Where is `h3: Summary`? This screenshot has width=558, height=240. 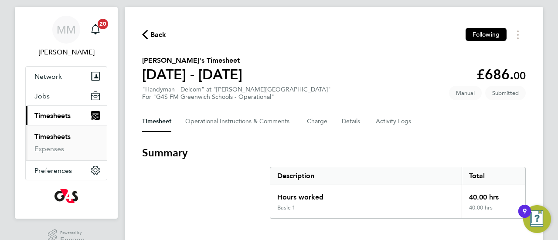 h3: Summary is located at coordinates (334, 153).